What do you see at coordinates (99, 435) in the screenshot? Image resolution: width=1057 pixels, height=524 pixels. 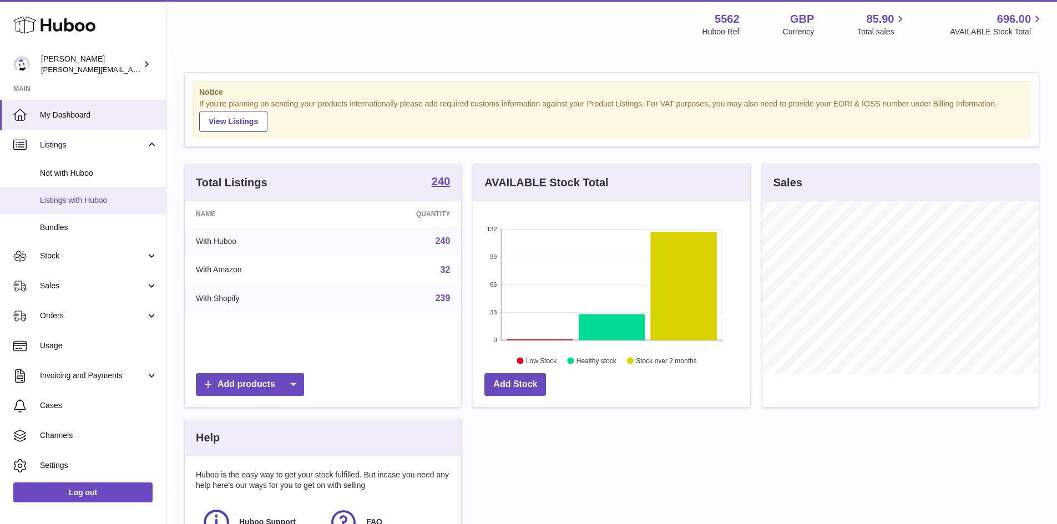 I see `span: Channels` at bounding box center [99, 435].